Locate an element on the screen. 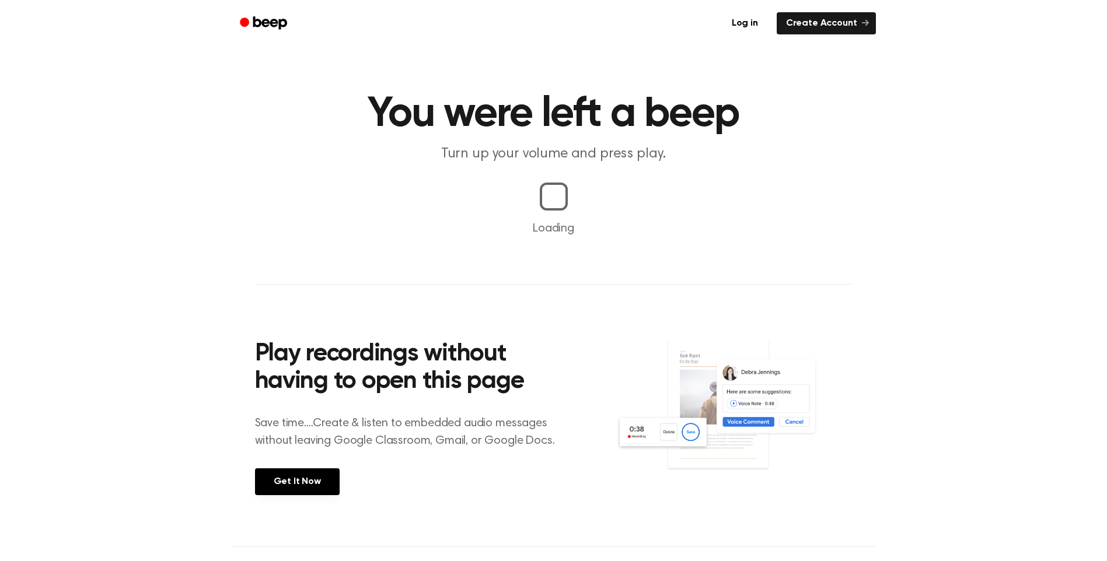  p: Turn up your volume and press play. is located at coordinates (554, 154).